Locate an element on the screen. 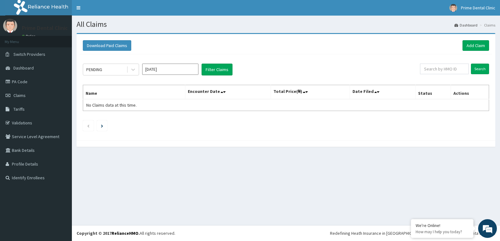 The image size is (500, 241). p: Prime Dental Clinic is located at coordinates (45, 28).